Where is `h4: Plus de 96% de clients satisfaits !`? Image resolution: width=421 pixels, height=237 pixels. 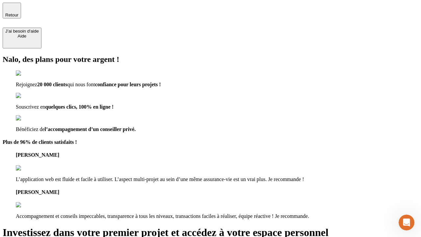
h4: Plus de 96% de clients satisfaits ! is located at coordinates (210, 142).